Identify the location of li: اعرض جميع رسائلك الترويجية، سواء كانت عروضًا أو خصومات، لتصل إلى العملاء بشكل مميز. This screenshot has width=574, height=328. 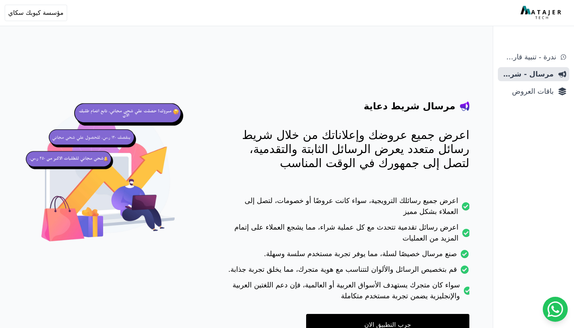
(347, 209).